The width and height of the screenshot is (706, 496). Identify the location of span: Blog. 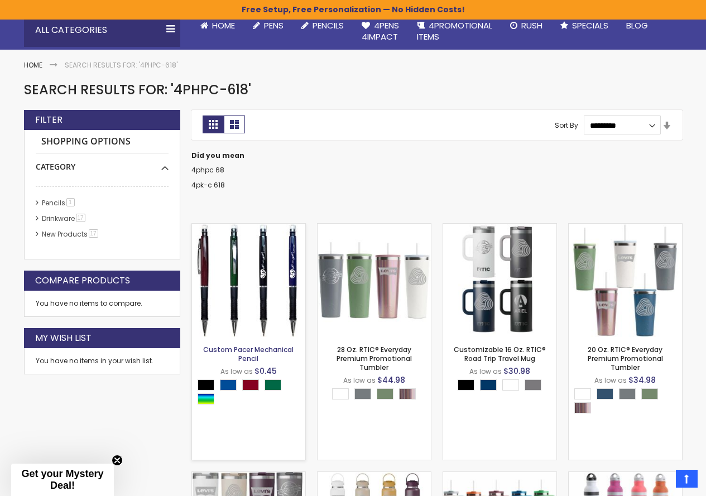
(636, 25).